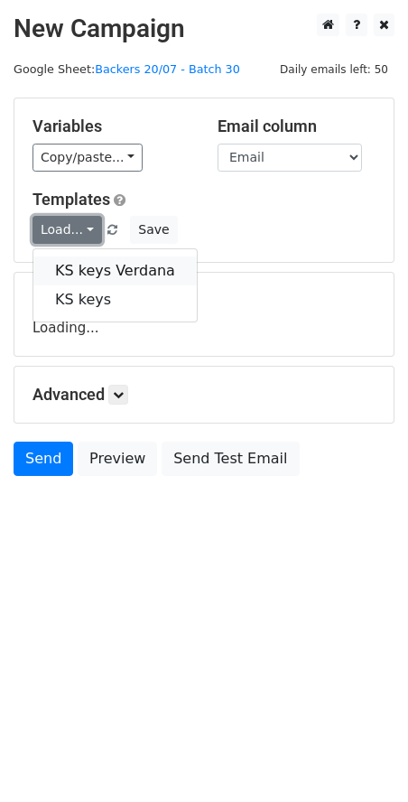 The height and width of the screenshot is (802, 408). I want to click on a: Templates, so click(71, 199).